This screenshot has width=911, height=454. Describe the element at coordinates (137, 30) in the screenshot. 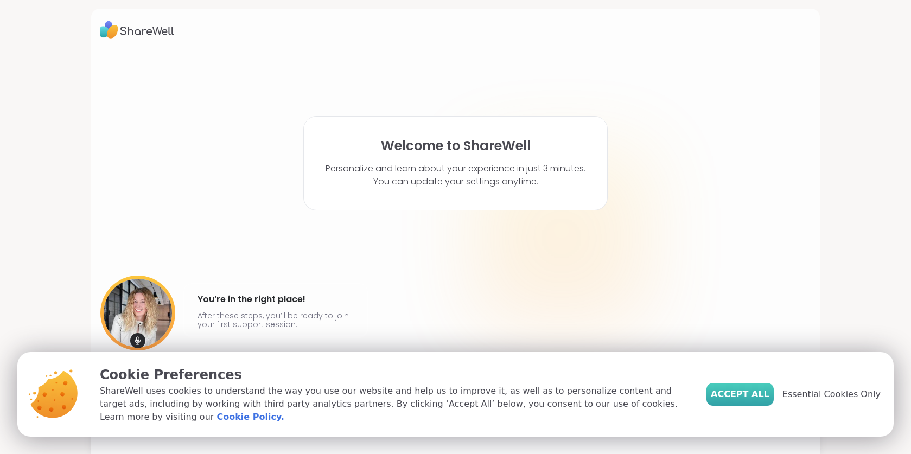

I see `img: ShareWell Logo` at that location.